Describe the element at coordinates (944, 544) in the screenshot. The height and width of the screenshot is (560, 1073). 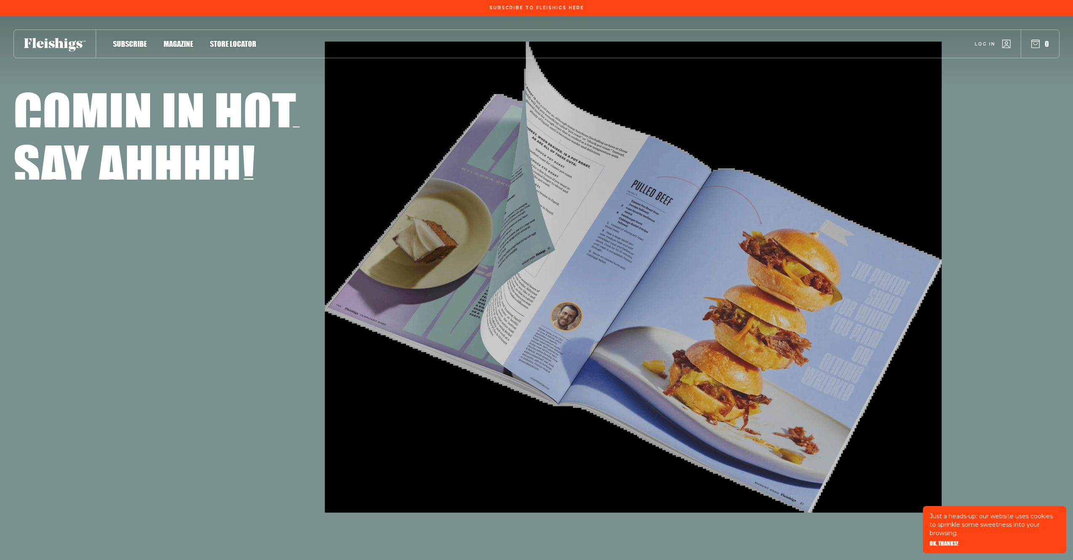
I see `span: OK, THANKS!` at that location.